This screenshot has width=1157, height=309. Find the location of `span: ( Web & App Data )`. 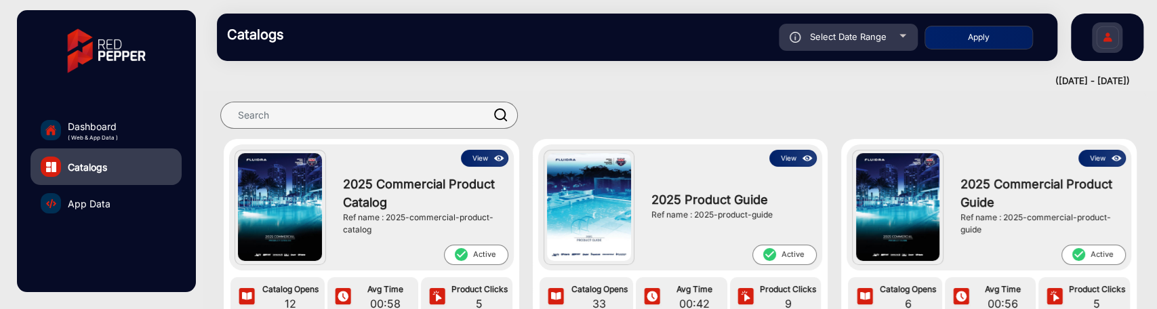

span: ( Web & App Data ) is located at coordinates (93, 138).